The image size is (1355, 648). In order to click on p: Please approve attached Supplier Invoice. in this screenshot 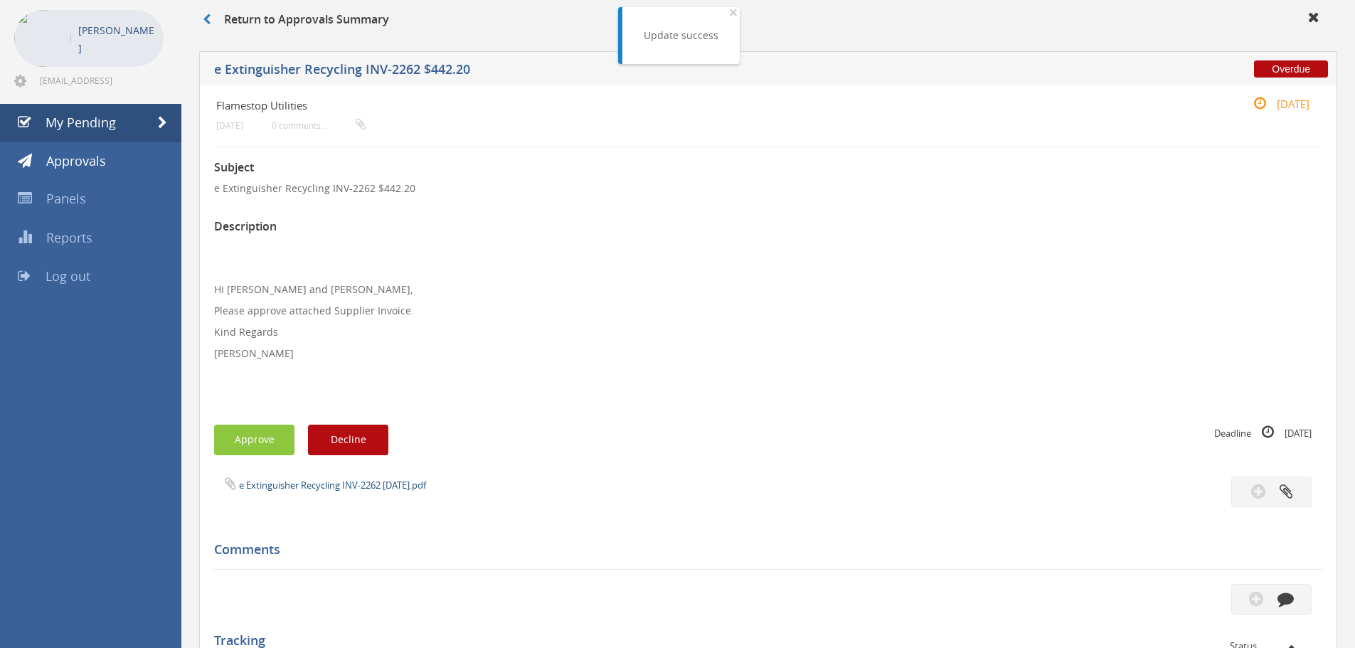, I will do `click(768, 311)`.